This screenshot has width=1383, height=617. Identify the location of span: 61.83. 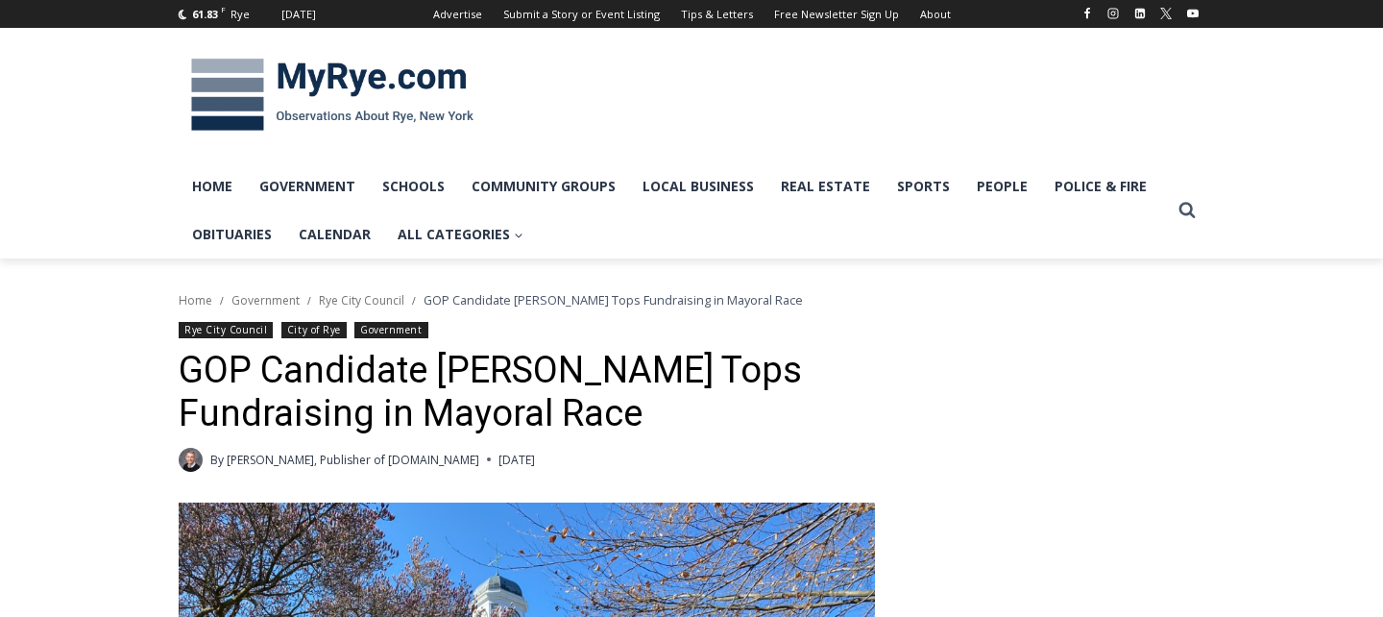
(205, 13).